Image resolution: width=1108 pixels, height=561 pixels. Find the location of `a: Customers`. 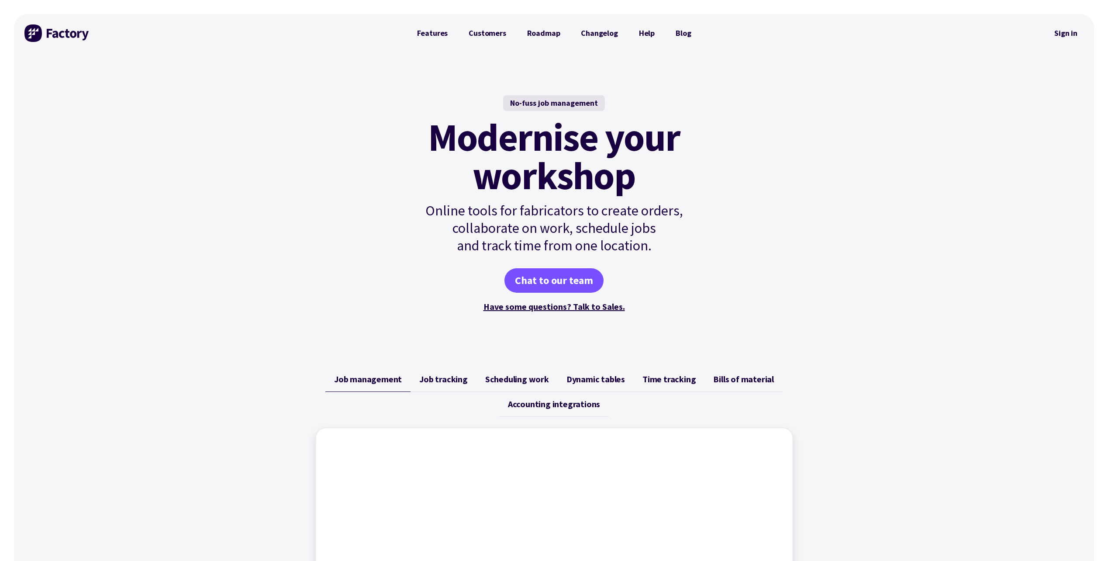

a: Customers is located at coordinates (487, 33).